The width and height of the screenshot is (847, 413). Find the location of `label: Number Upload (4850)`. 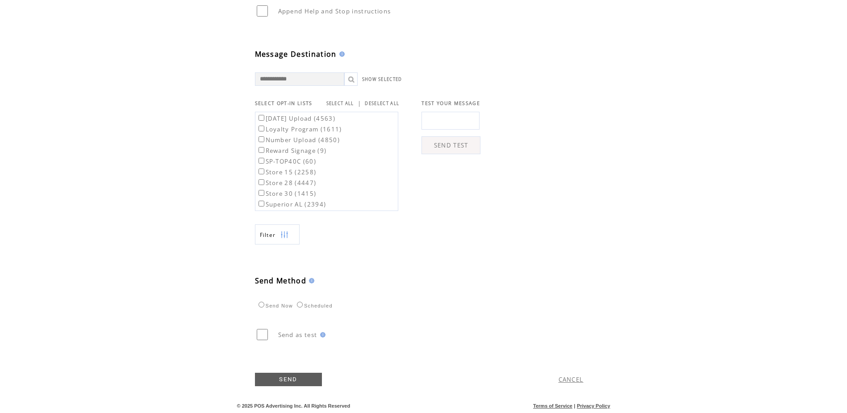

label: Number Upload (4850) is located at coordinates (298, 140).